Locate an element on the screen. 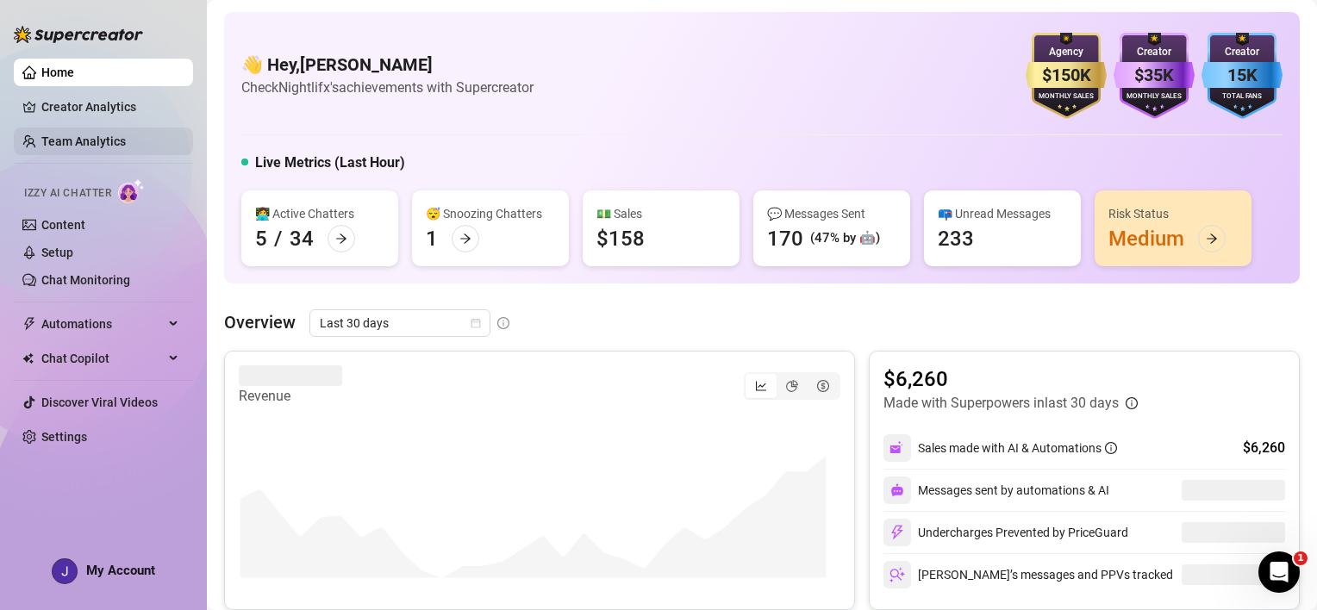  div: 233 is located at coordinates (956, 239).